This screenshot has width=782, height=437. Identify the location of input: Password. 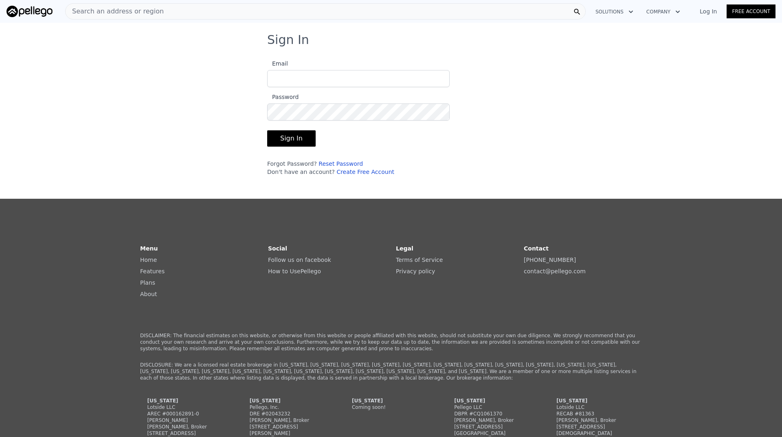
(359, 112).